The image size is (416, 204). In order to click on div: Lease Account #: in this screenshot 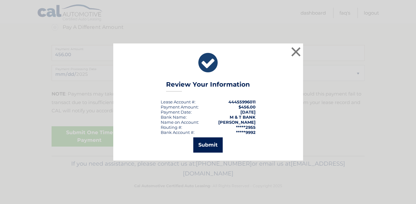, I will do `click(178, 102)`.